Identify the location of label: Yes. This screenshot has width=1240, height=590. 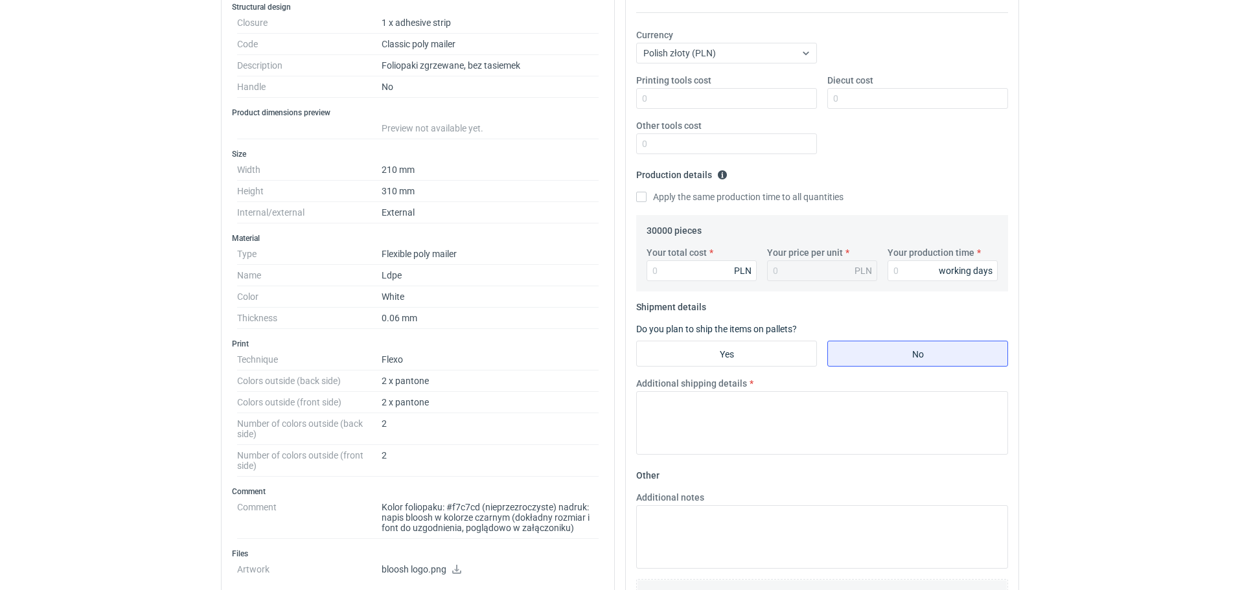
(726, 354).